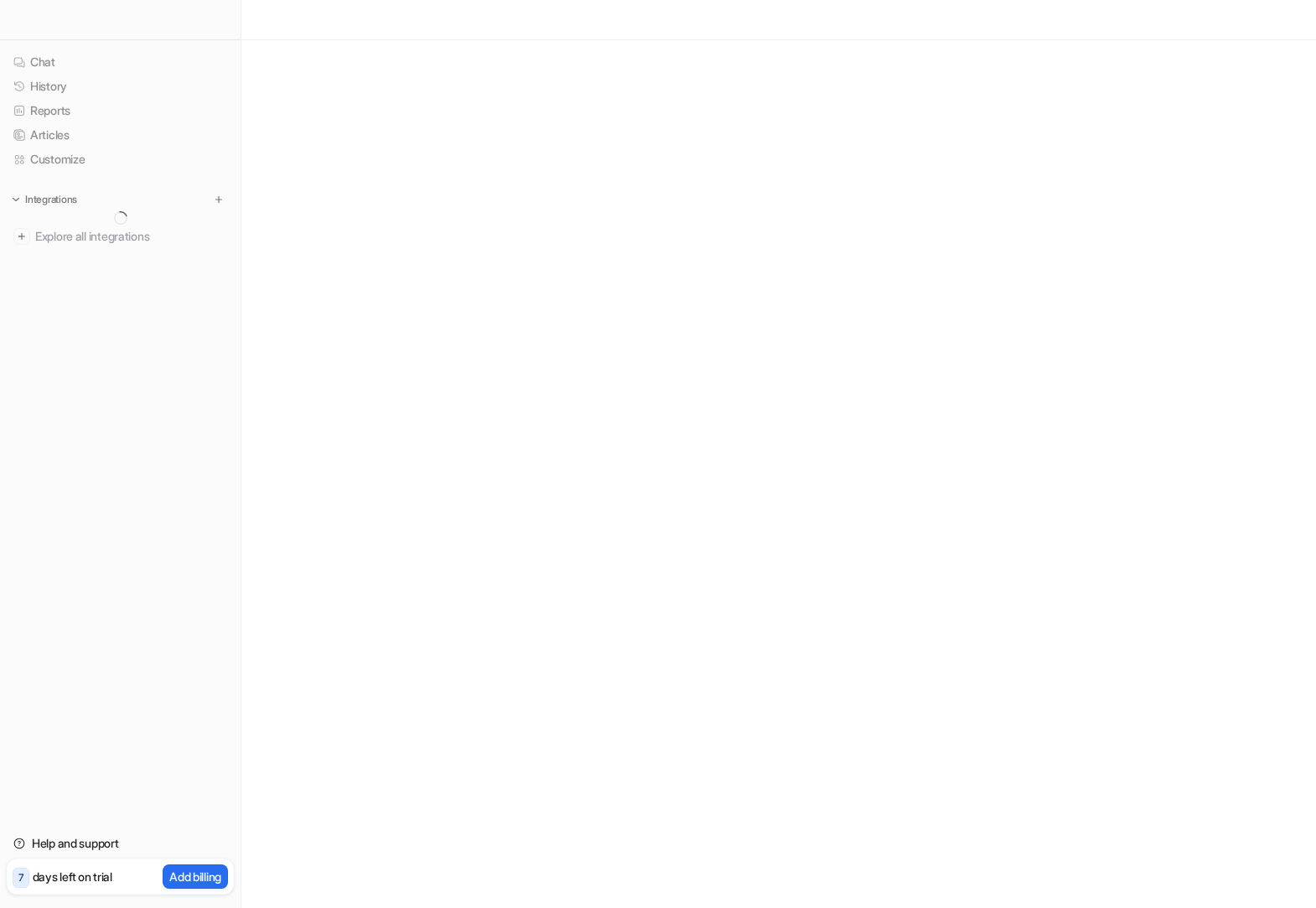 This screenshot has height=908, width=1316. Describe the element at coordinates (119, 236) in the screenshot. I see `a: Explore all integrations` at that location.